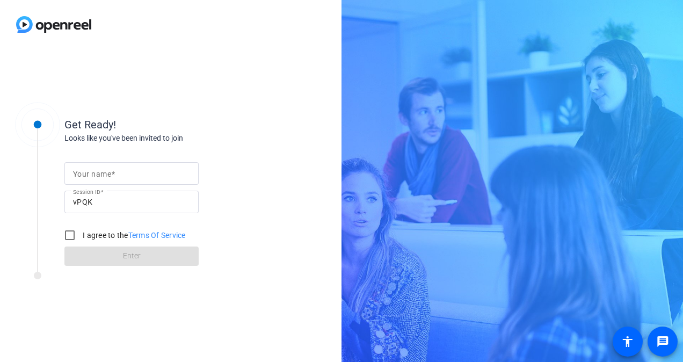 This screenshot has height=362, width=683. I want to click on div: Looks like you've been invited to join, so click(172, 138).